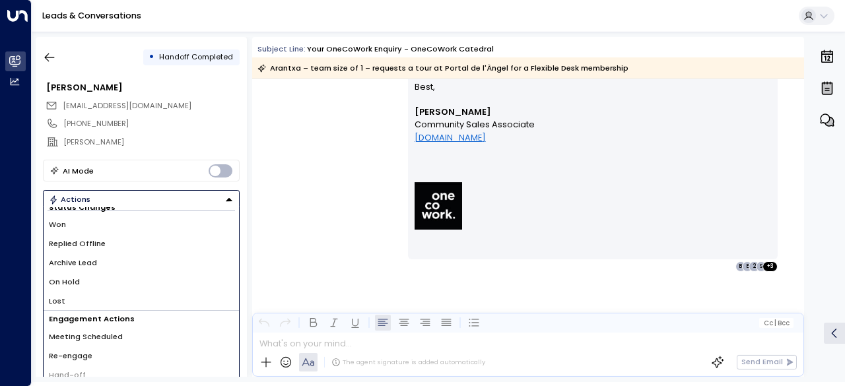  Describe the element at coordinates (770, 267) in the screenshot. I see `div: + 3` at that location.